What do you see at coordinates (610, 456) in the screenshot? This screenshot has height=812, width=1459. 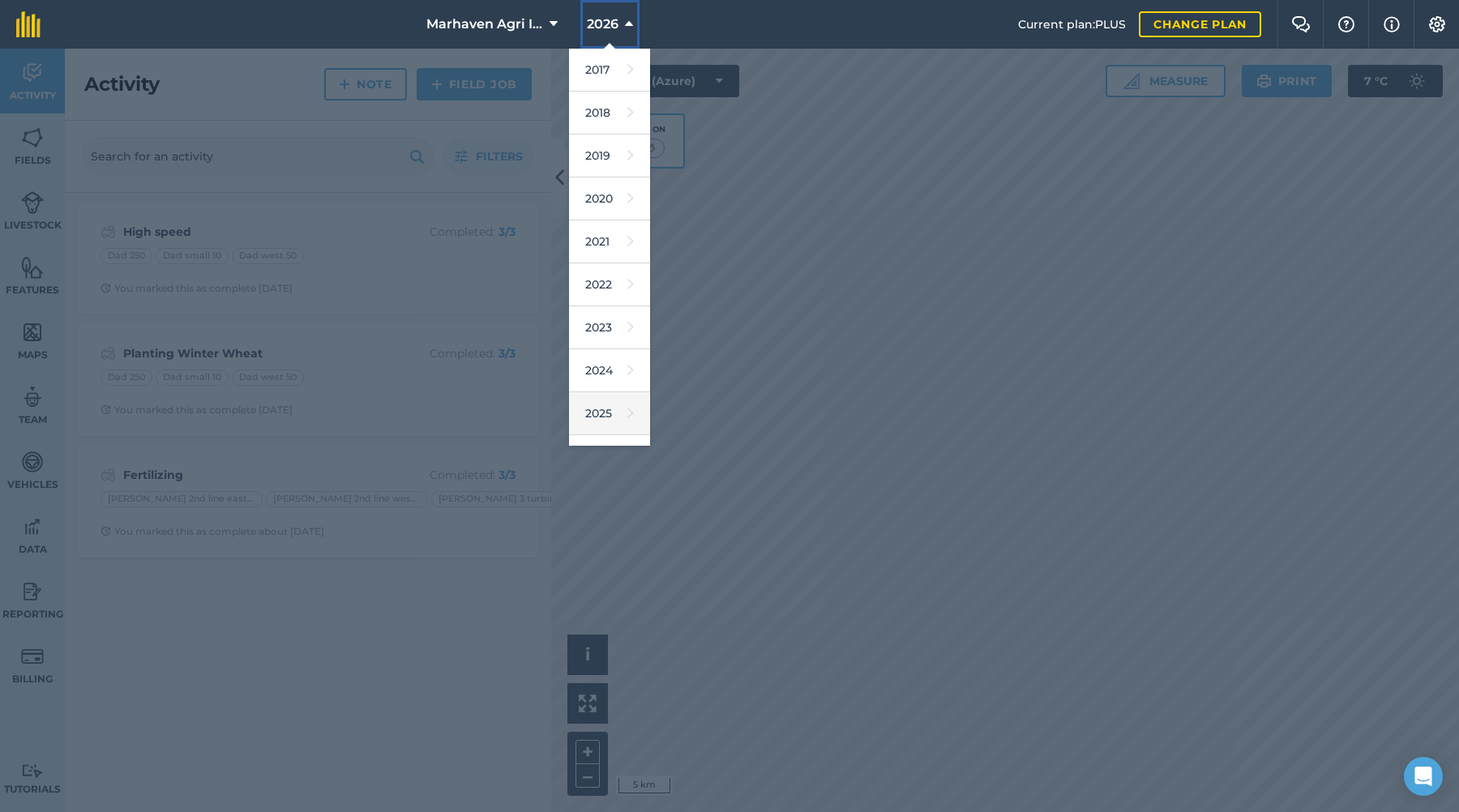 I see `a: 2026` at bounding box center [610, 456].